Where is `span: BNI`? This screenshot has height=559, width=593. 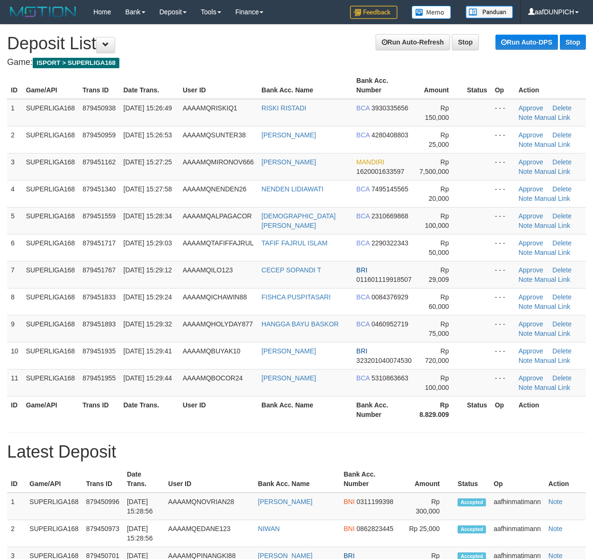
span: BNI is located at coordinates (349, 502).